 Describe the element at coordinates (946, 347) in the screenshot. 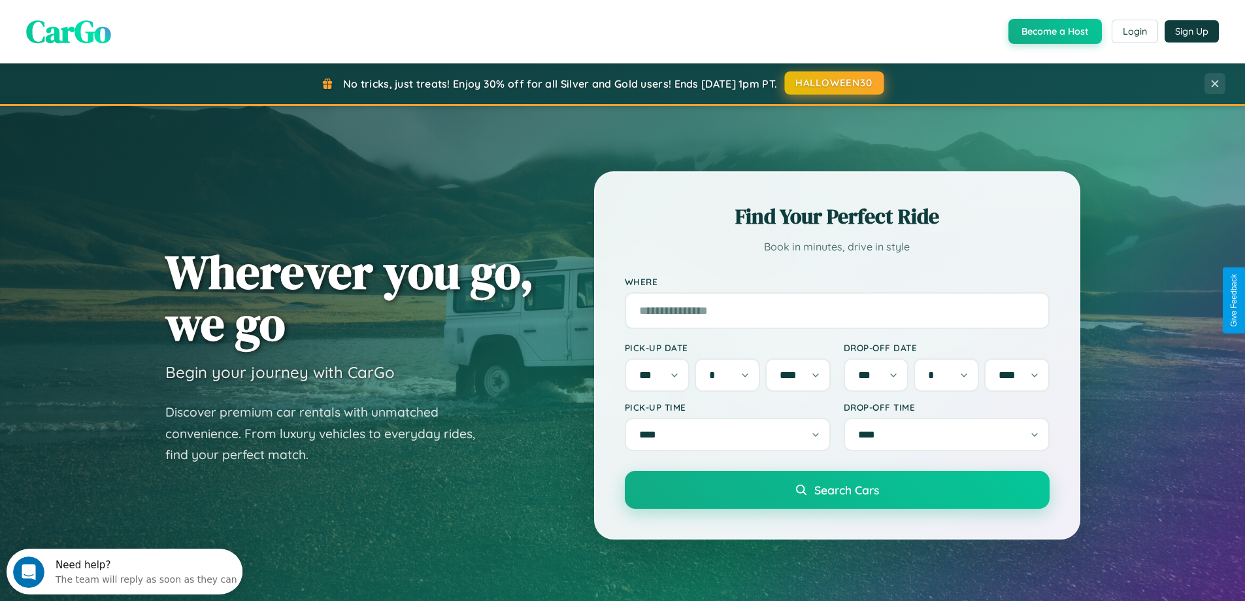

I see `label: Drop-off Date` at that location.